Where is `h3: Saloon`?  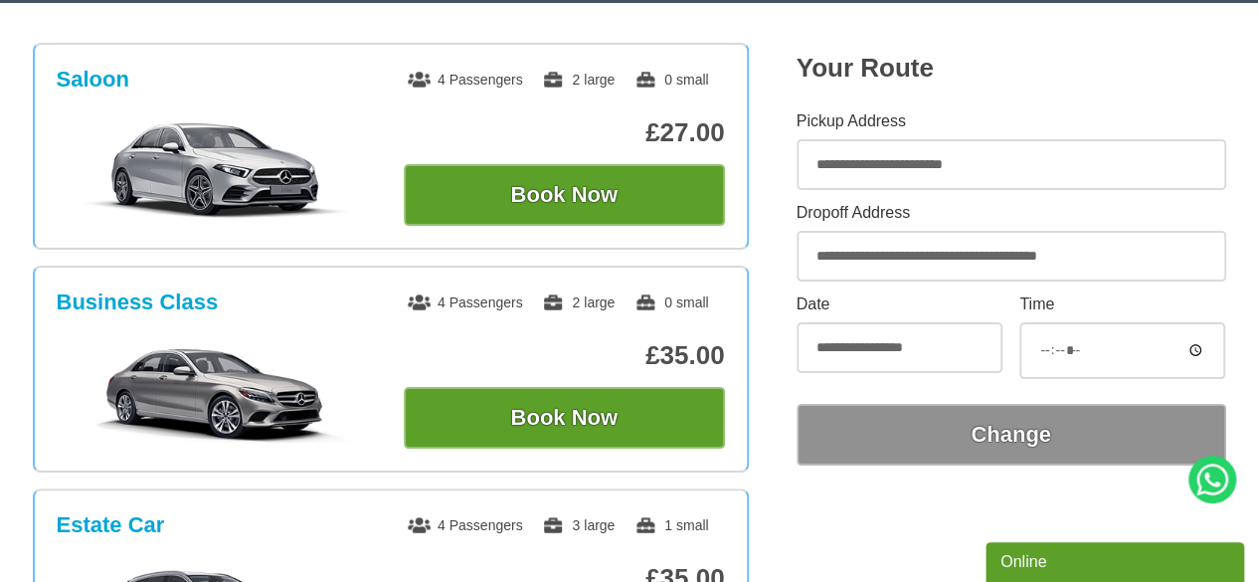 h3: Saloon is located at coordinates (92, 80).